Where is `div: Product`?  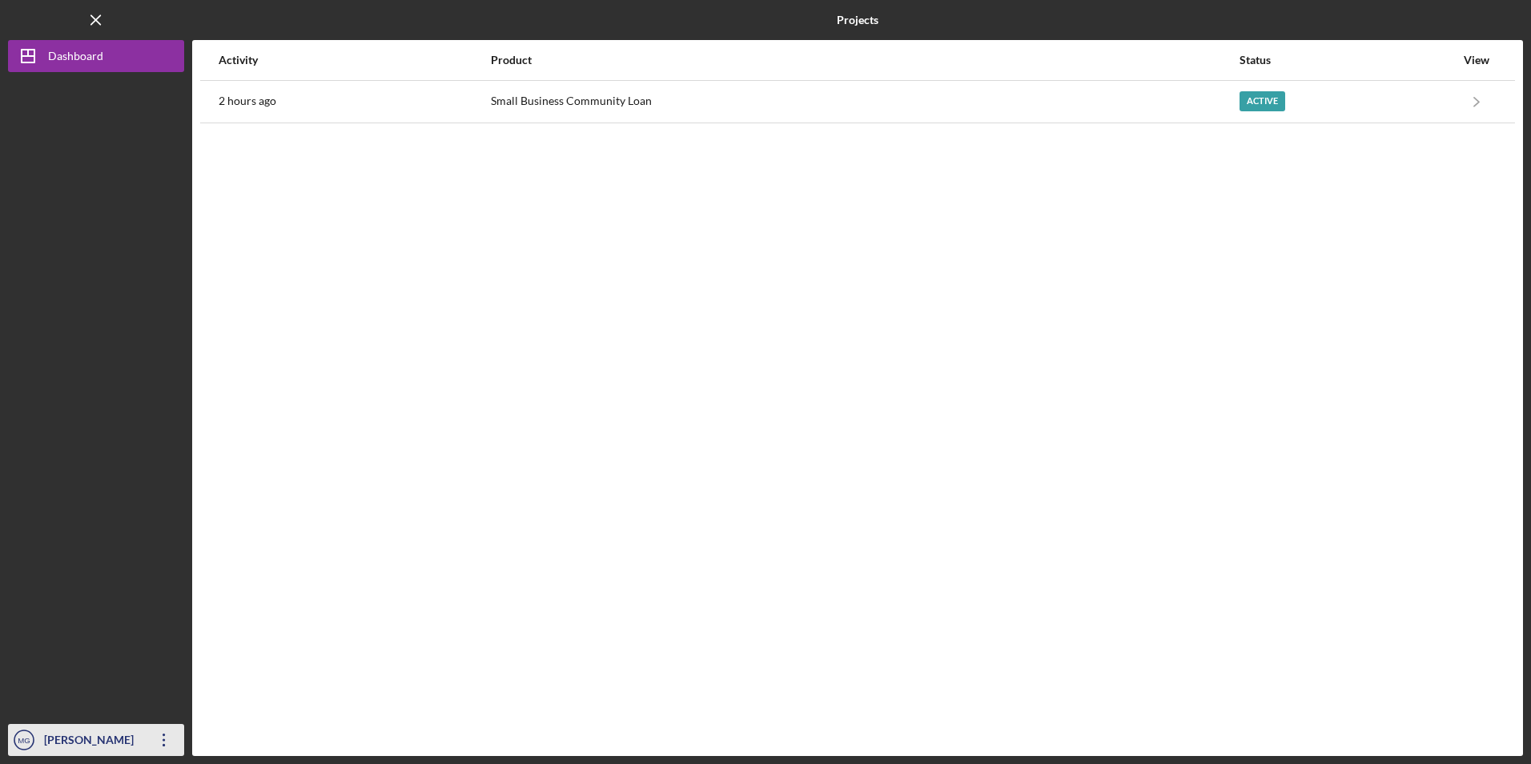
div: Product is located at coordinates (864, 60).